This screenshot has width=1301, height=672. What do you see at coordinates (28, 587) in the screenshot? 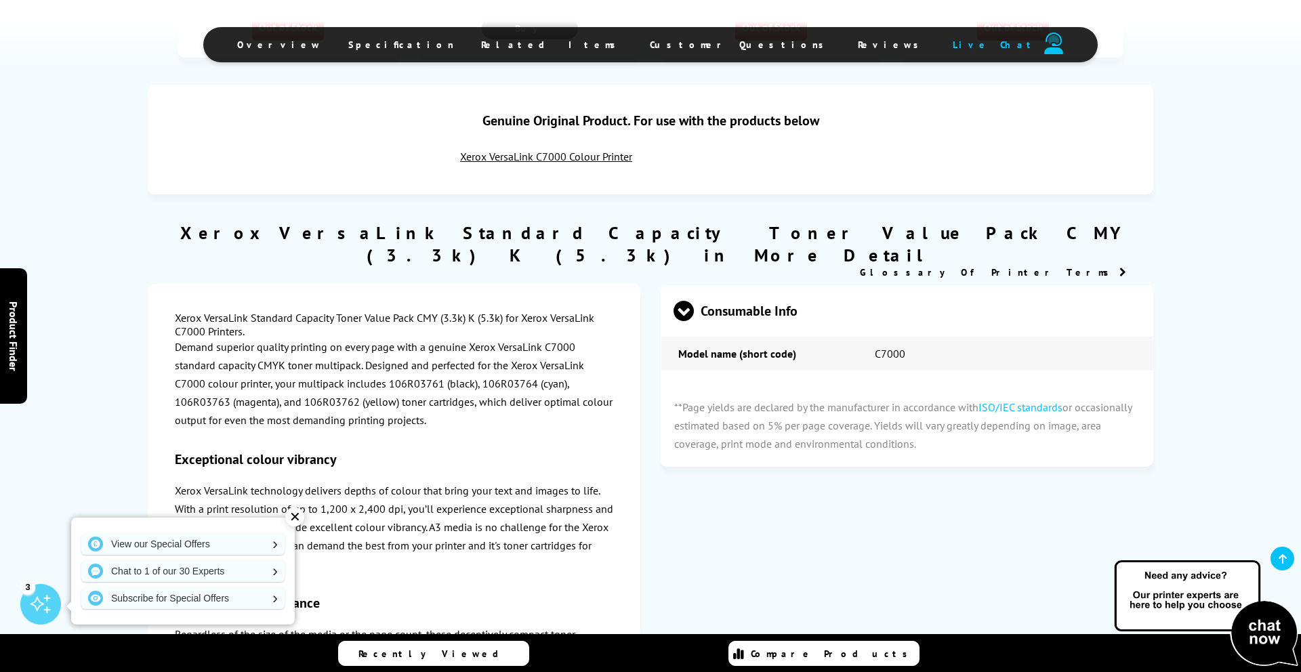
I see `div: 3` at bounding box center [28, 587].